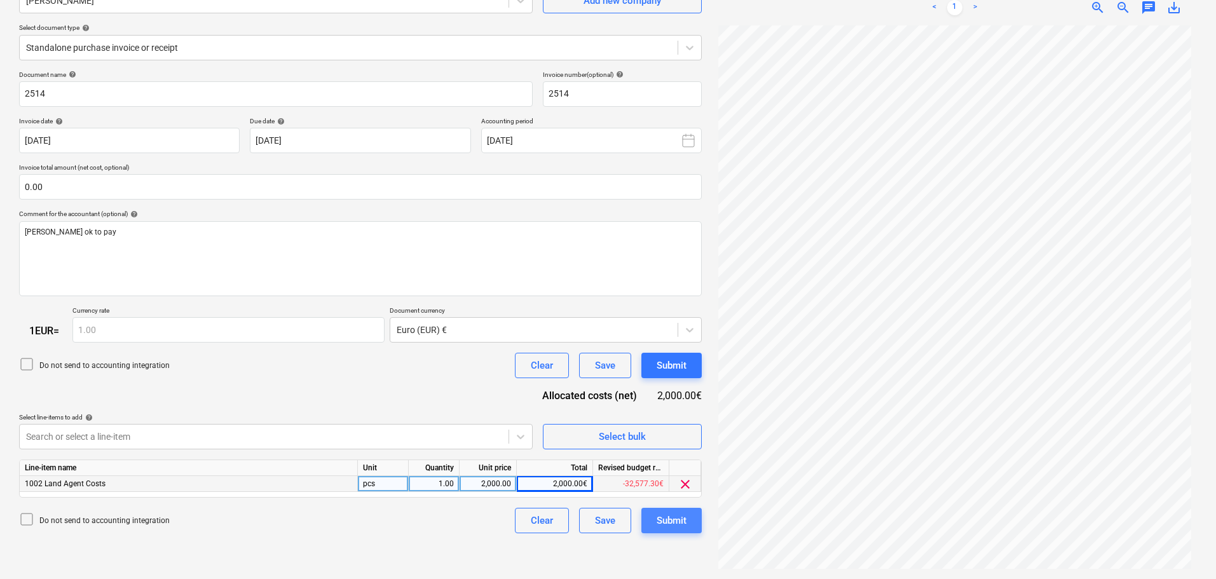 Image resolution: width=1216 pixels, height=579 pixels. I want to click on div: 2,000.00, so click(488, 484).